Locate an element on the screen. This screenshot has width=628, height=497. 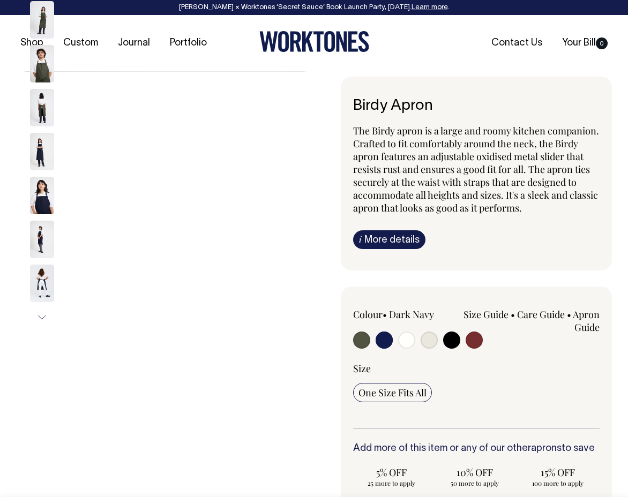
a: Contact Us is located at coordinates (516, 43).